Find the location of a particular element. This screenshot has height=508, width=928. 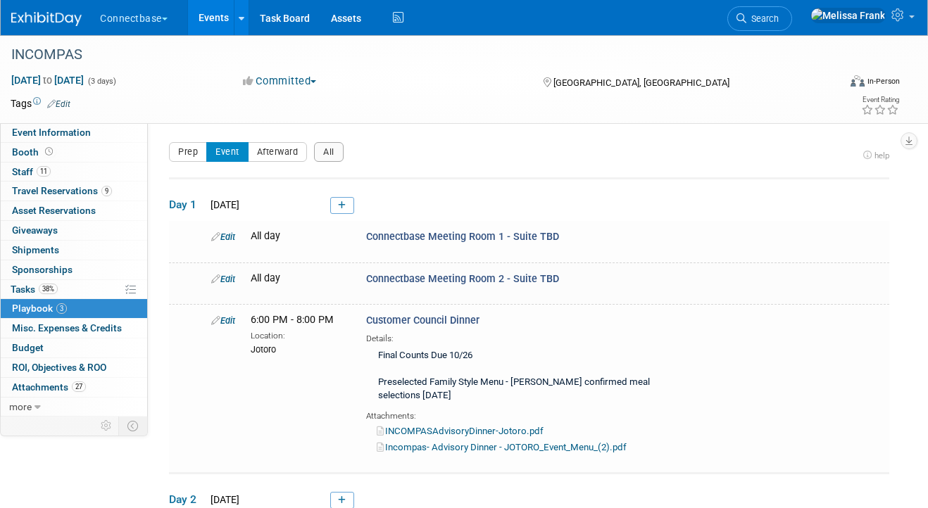

div: Event Format is located at coordinates (835, 84).